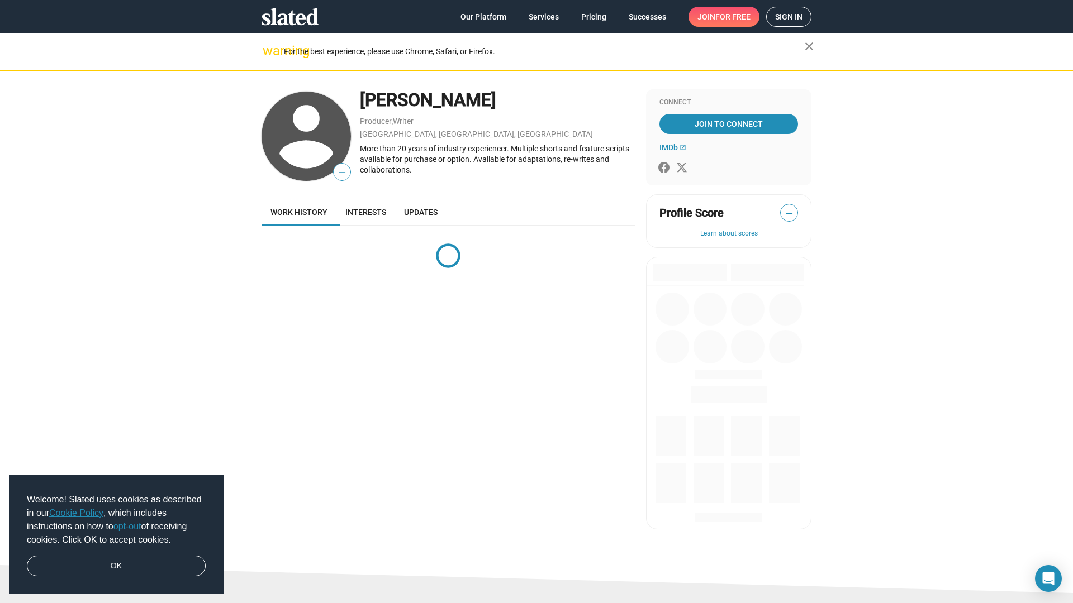 The width and height of the screenshot is (1073, 603). Describe the element at coordinates (593, 17) in the screenshot. I see `a: Pricing` at that location.